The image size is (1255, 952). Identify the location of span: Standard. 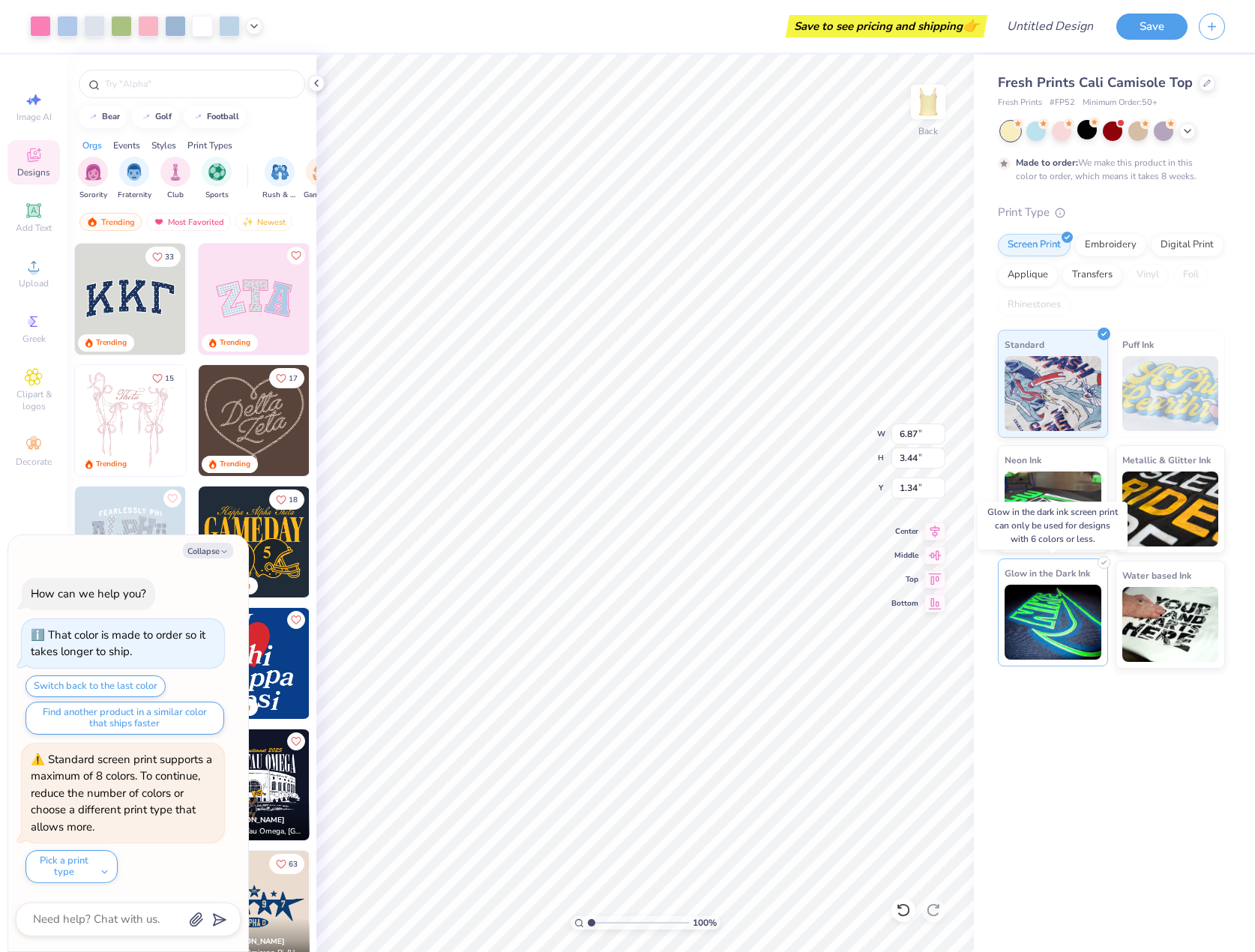
(1024, 344).